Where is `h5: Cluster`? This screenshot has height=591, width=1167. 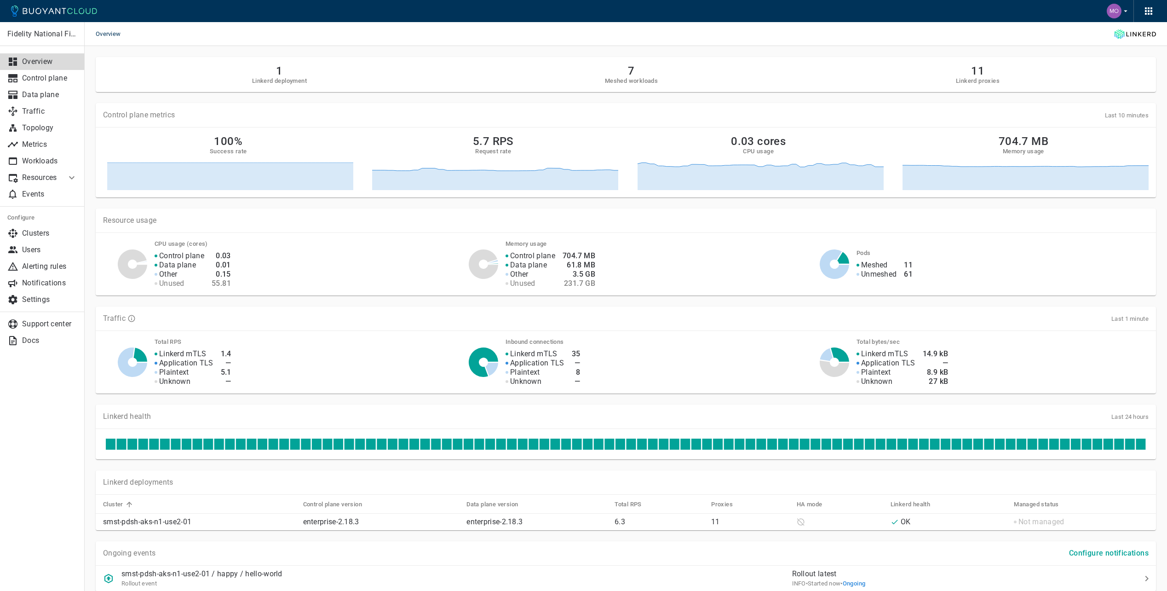 h5: Cluster is located at coordinates (113, 504).